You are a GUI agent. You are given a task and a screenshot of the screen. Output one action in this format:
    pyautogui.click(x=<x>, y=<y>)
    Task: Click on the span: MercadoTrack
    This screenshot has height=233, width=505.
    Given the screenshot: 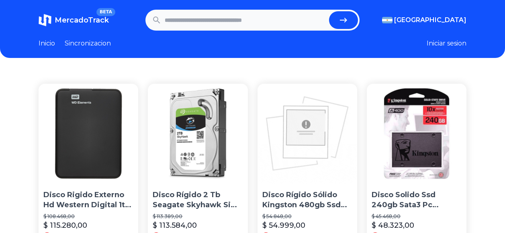 What is the action you would take?
    pyautogui.click(x=82, y=20)
    